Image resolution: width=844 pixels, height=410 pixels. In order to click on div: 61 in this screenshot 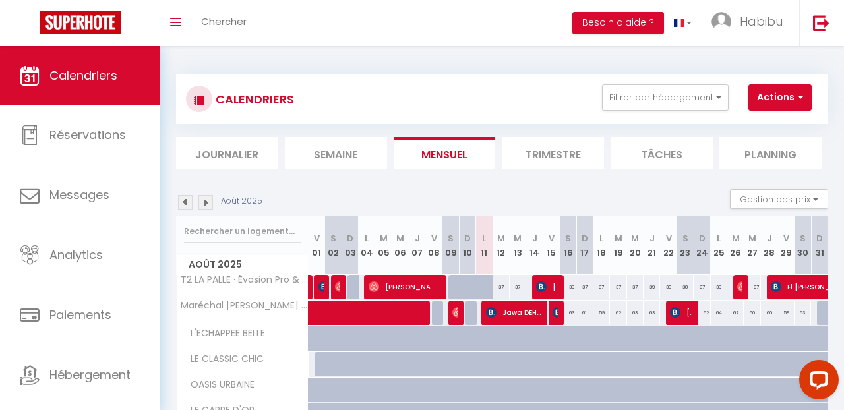, I will do `click(584, 312)`.